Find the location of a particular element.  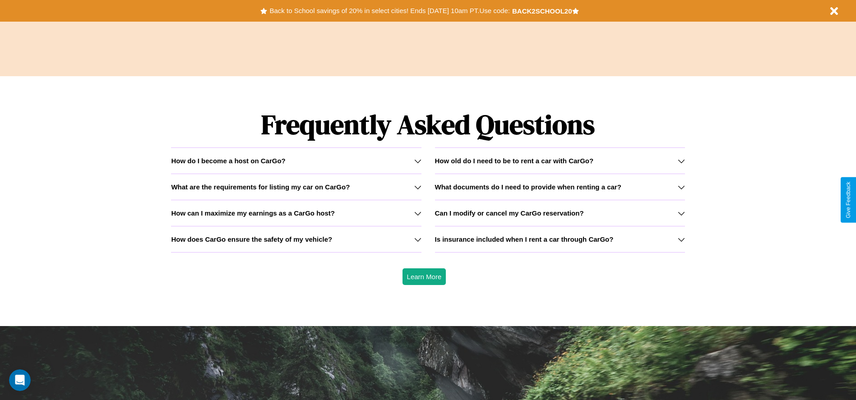

button: Learn More is located at coordinates (424, 277).